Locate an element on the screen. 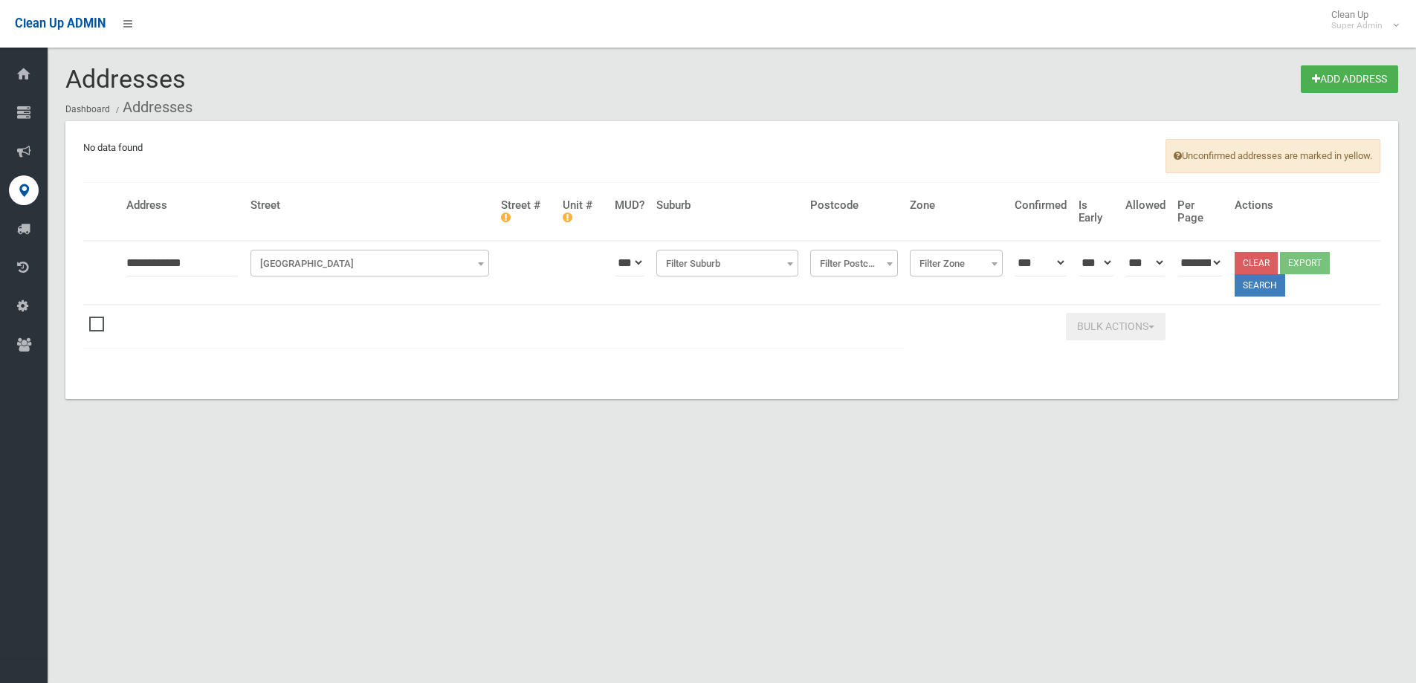  h4: Street is located at coordinates (369, 205).